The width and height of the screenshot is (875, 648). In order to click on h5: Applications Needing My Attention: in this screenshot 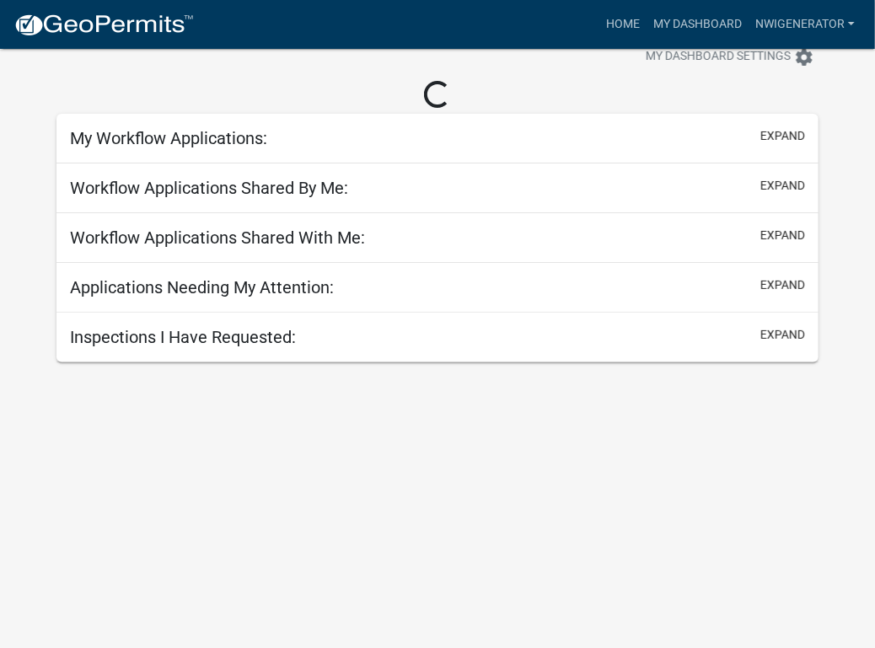, I will do `click(201, 287)`.